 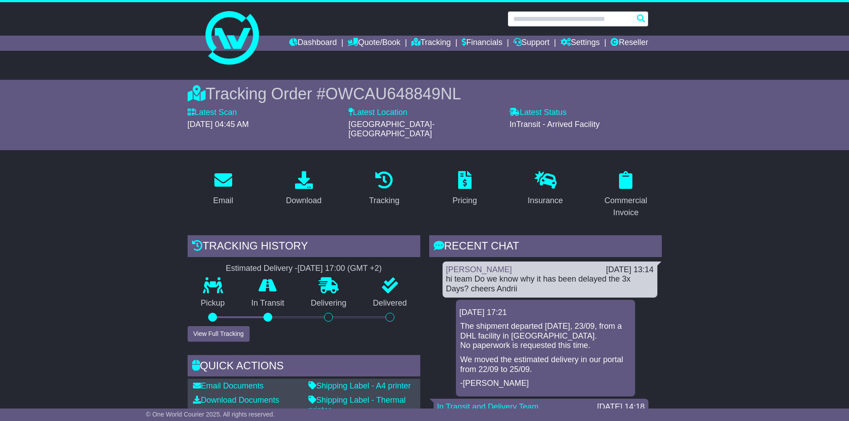 What do you see at coordinates (304, 269) in the screenshot?
I see `div: Estimated Delivery -` at bounding box center [304, 269].